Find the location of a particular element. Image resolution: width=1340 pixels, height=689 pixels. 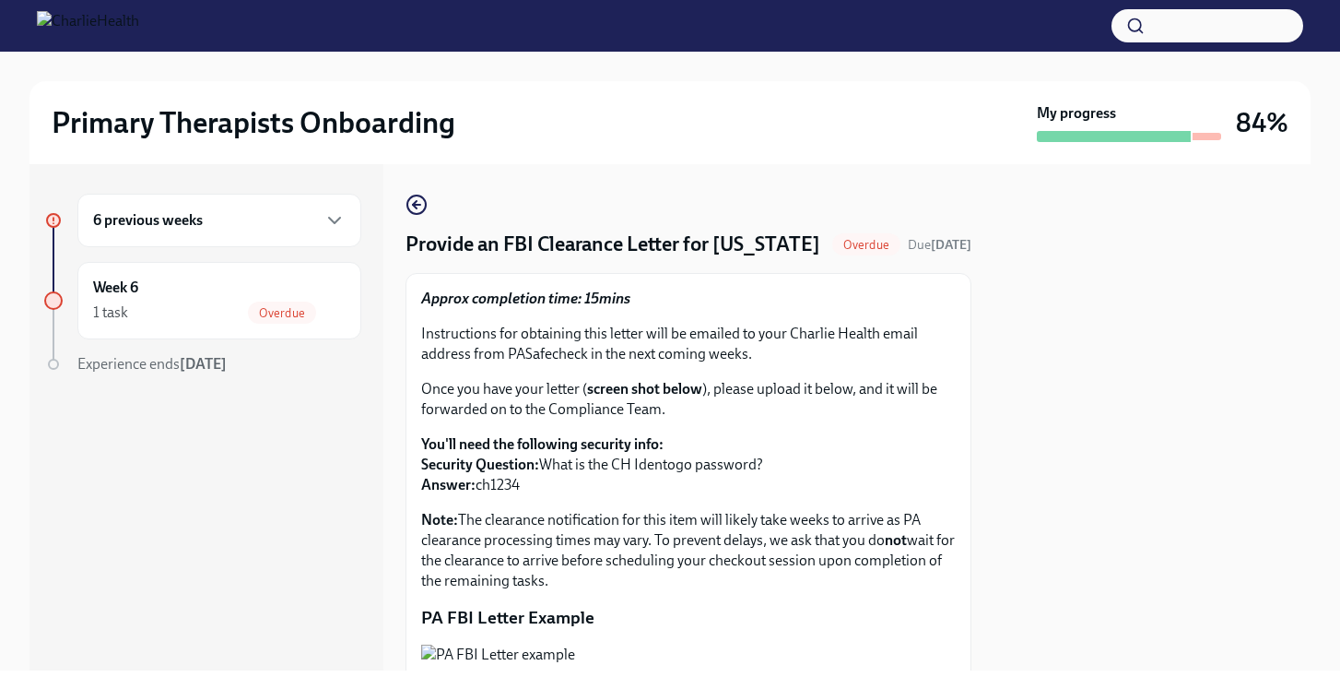

p: PA FBI Letter Example is located at coordinates (689, 618).